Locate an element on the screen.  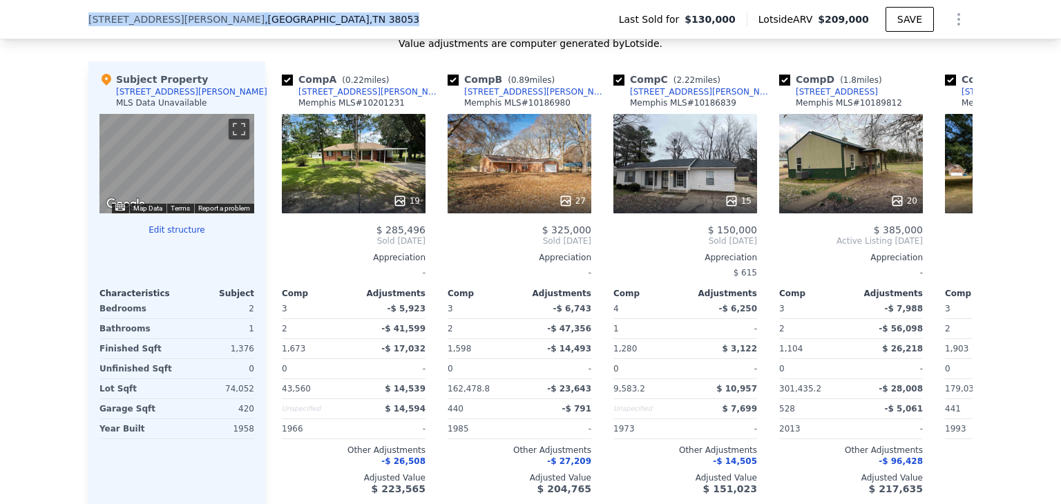
div: Memphis MLS # 10189812 is located at coordinates (849, 103).